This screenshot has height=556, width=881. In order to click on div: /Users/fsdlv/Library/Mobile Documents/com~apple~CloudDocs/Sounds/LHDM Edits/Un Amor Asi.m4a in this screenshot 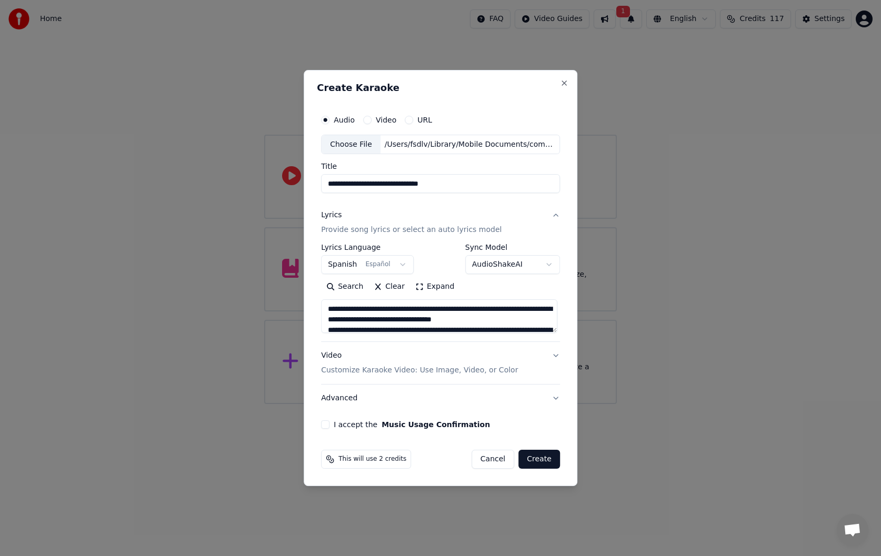, I will do `click(470, 145)`.